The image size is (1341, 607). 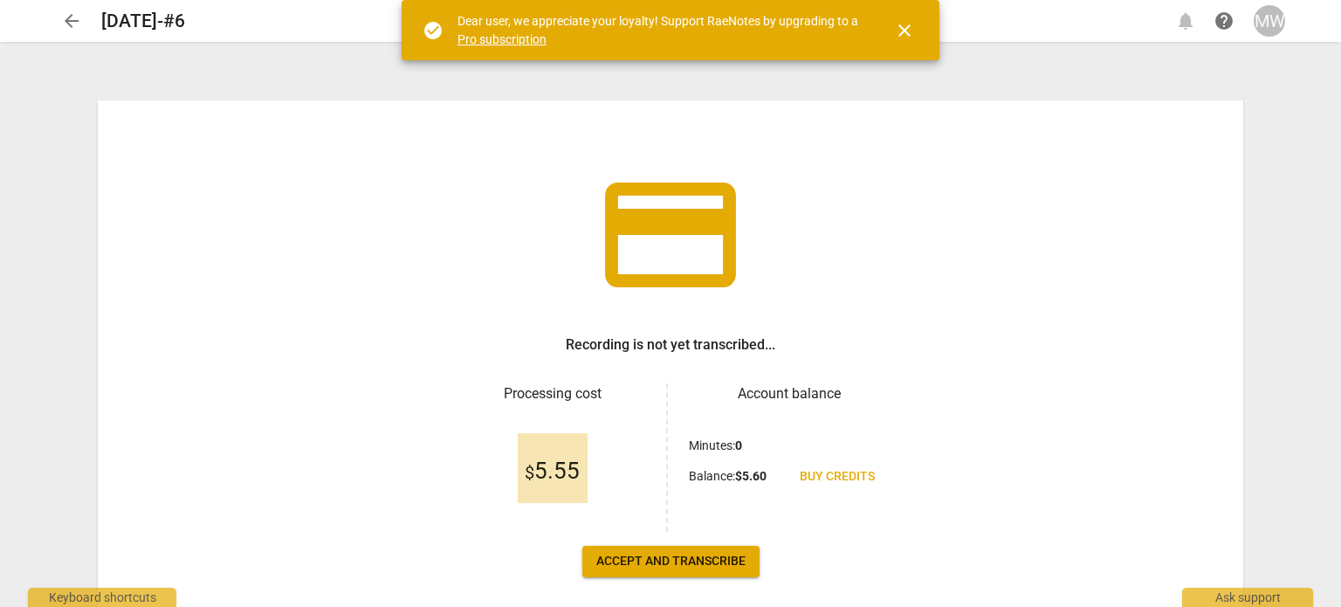 What do you see at coordinates (670, 561) in the screenshot?
I see `span: Accept and transcribe` at bounding box center [670, 561].